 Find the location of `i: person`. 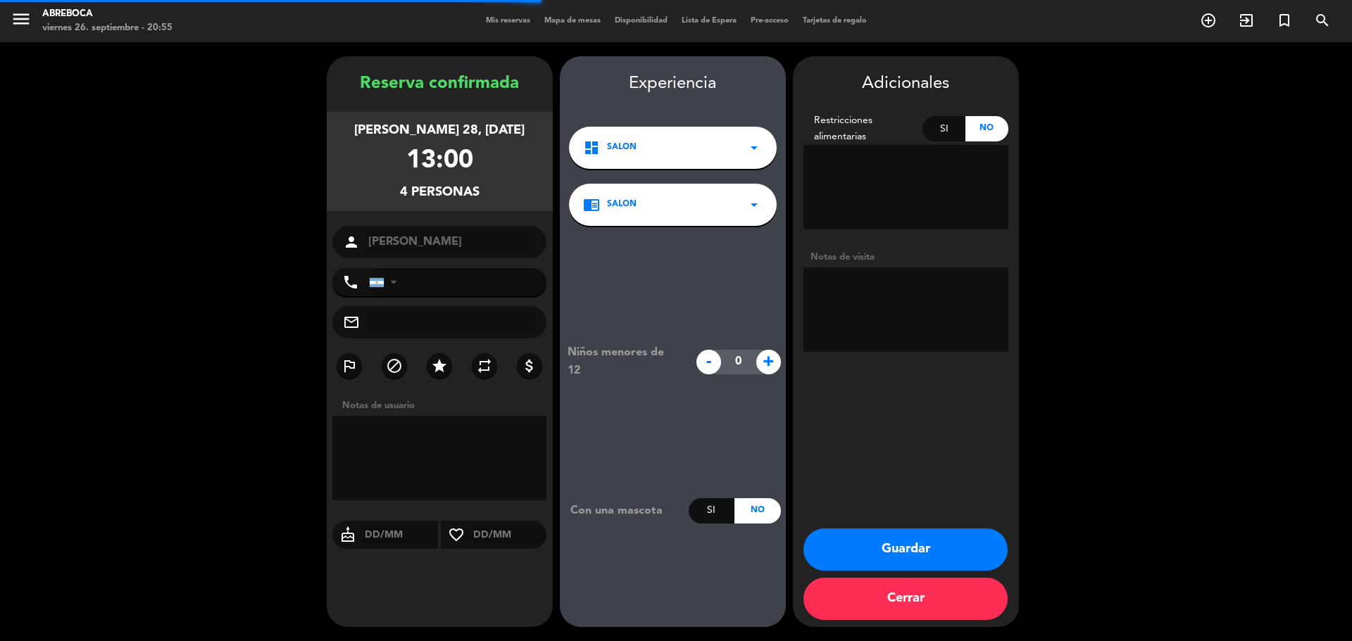

i: person is located at coordinates (351, 242).